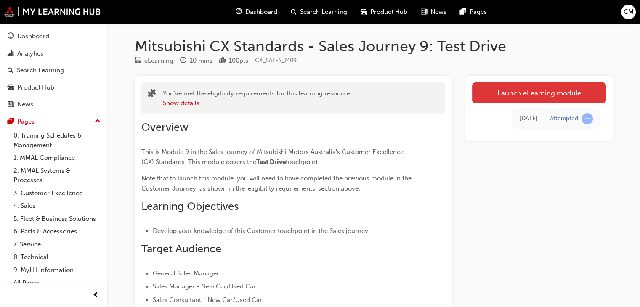 The image size is (640, 307). I want to click on div: Dashboard, so click(33, 36).